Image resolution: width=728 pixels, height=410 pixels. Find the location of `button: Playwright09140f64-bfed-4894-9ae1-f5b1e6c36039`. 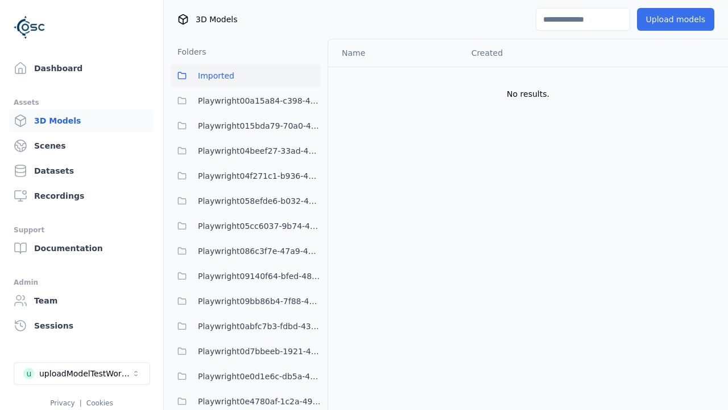

button: Playwright09140f64-bfed-4894-9ae1-f5b1e6c36039 is located at coordinates (246, 276).